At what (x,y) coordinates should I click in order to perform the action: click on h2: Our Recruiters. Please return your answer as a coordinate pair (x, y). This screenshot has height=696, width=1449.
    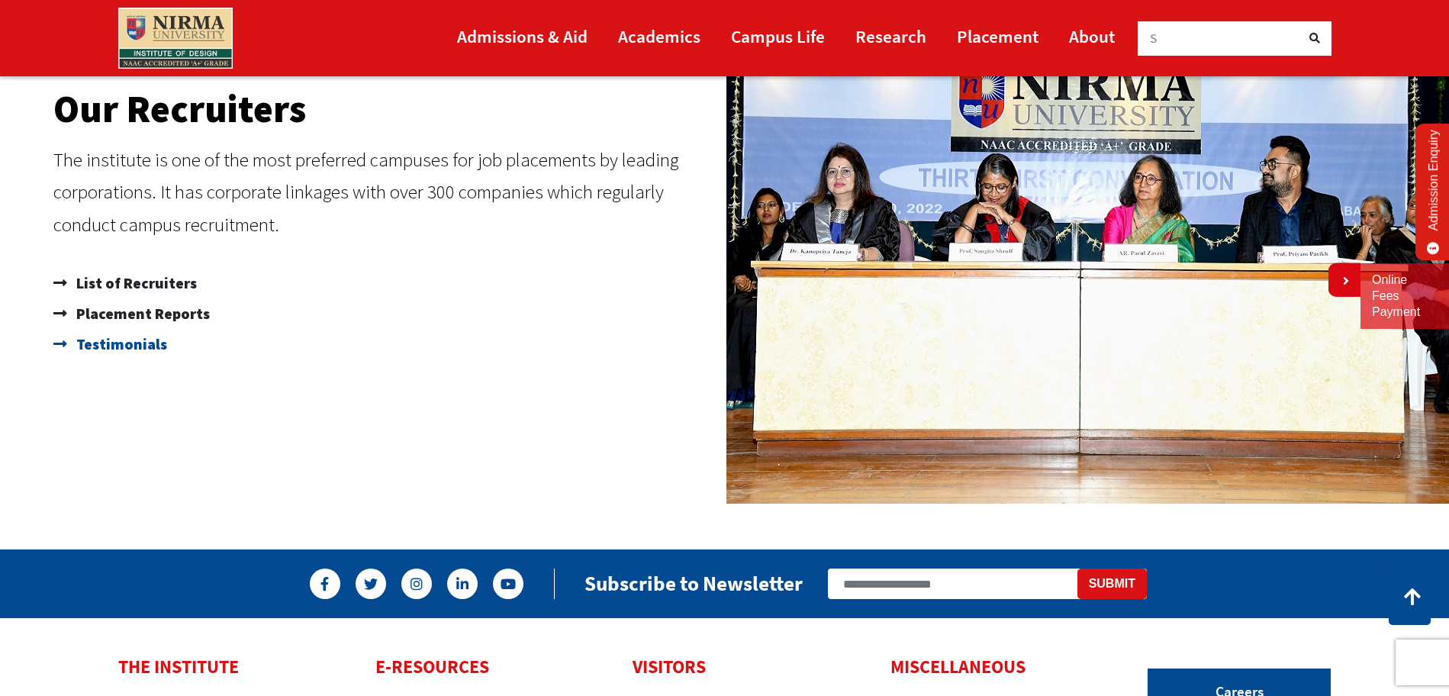
    Looking at the image, I should click on (385, 109).